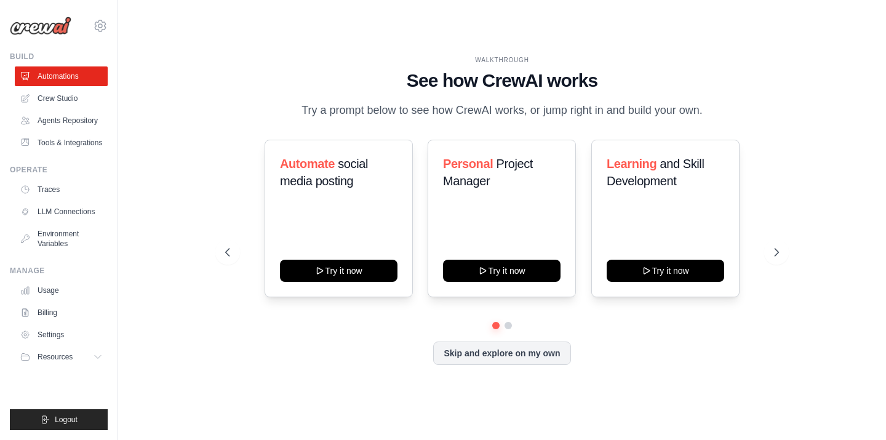 The width and height of the screenshot is (886, 440). I want to click on a: Settings, so click(61, 335).